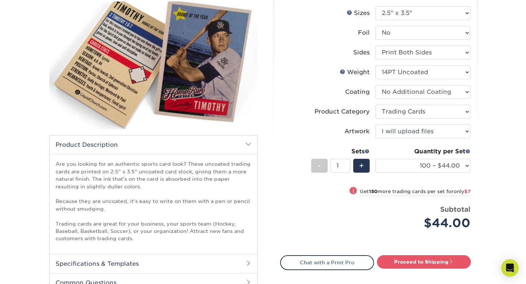 Image resolution: width=526 pixels, height=284 pixels. Describe the element at coordinates (467, 191) in the screenshot. I see `span: $7` at that location.